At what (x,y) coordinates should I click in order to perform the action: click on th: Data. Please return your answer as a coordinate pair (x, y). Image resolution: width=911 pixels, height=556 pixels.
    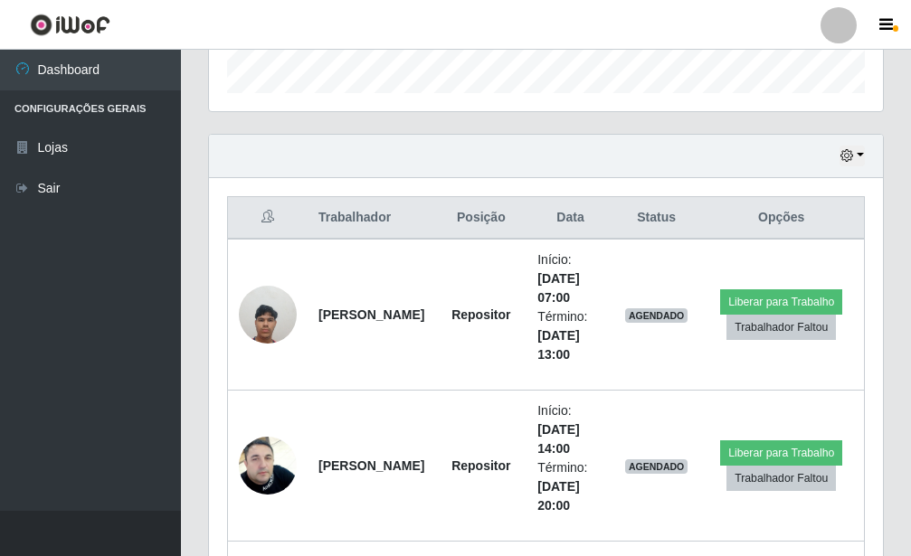
    Looking at the image, I should click on (570, 218).